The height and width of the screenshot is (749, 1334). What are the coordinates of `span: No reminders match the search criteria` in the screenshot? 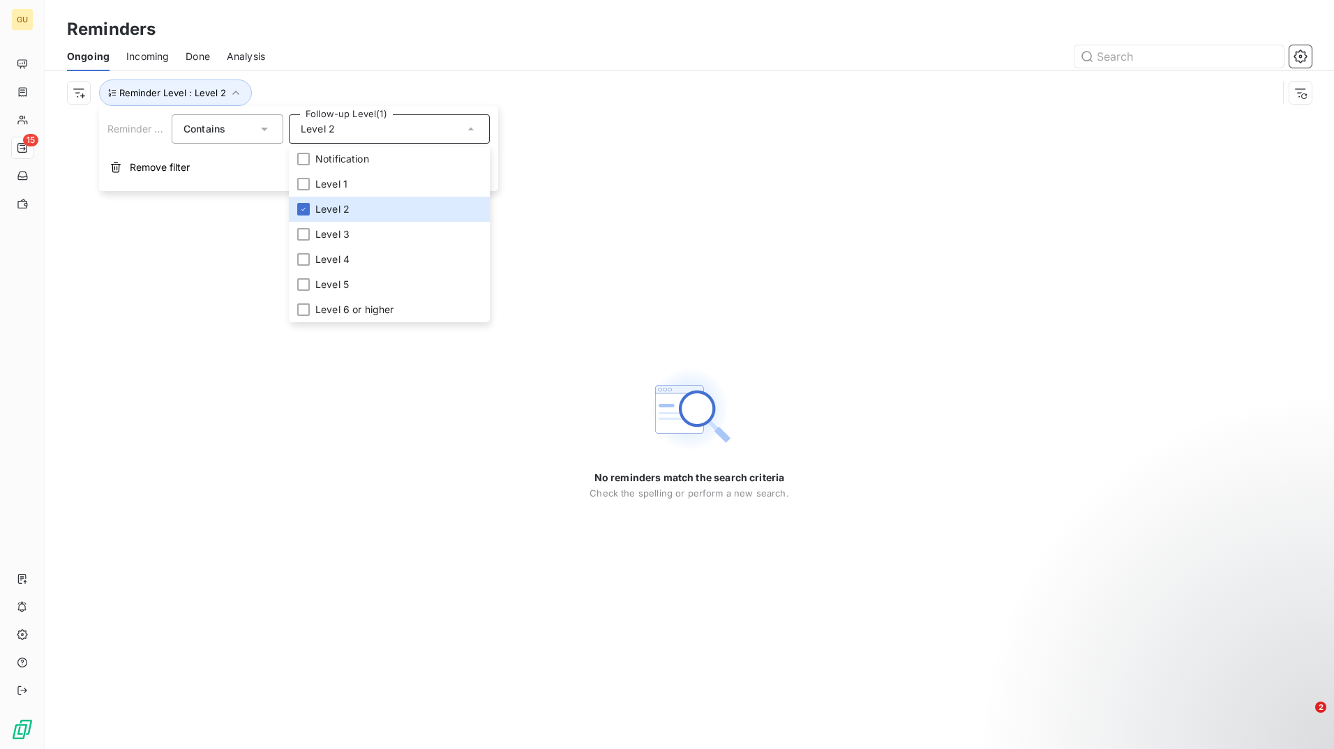 It's located at (689, 478).